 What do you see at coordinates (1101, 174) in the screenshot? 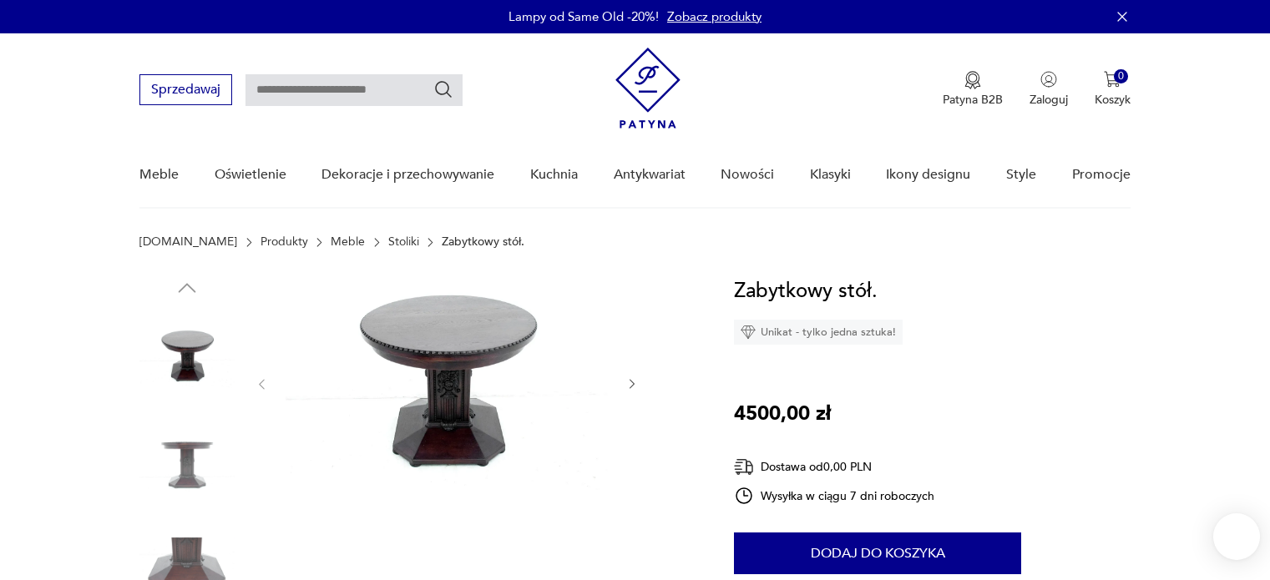
I see `a: Promocje` at bounding box center [1101, 174].